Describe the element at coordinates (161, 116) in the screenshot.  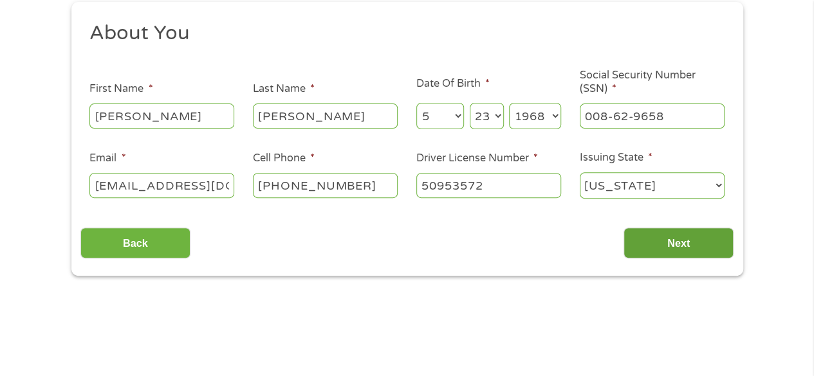
I see `input: John` at that location.